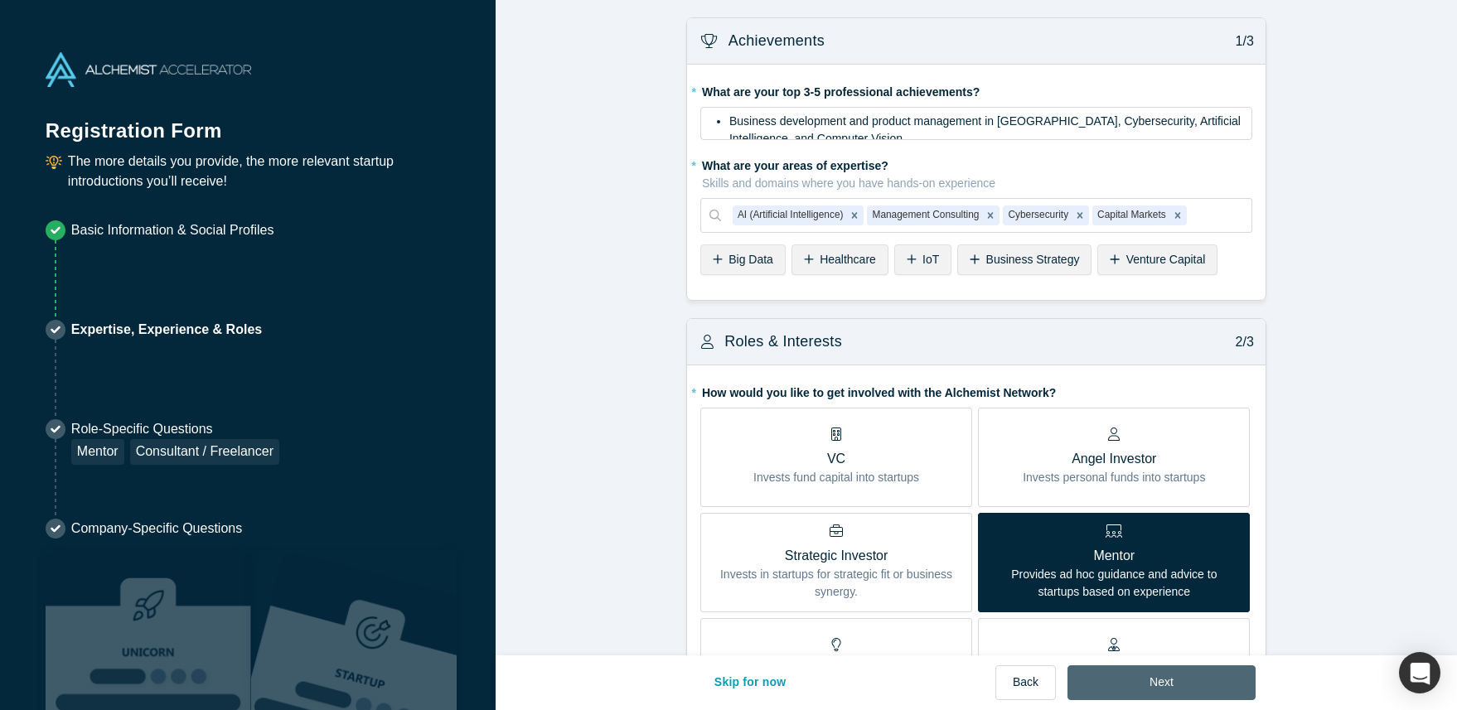  What do you see at coordinates (1114, 556) in the screenshot?
I see `p: Mentor` at bounding box center [1114, 556].